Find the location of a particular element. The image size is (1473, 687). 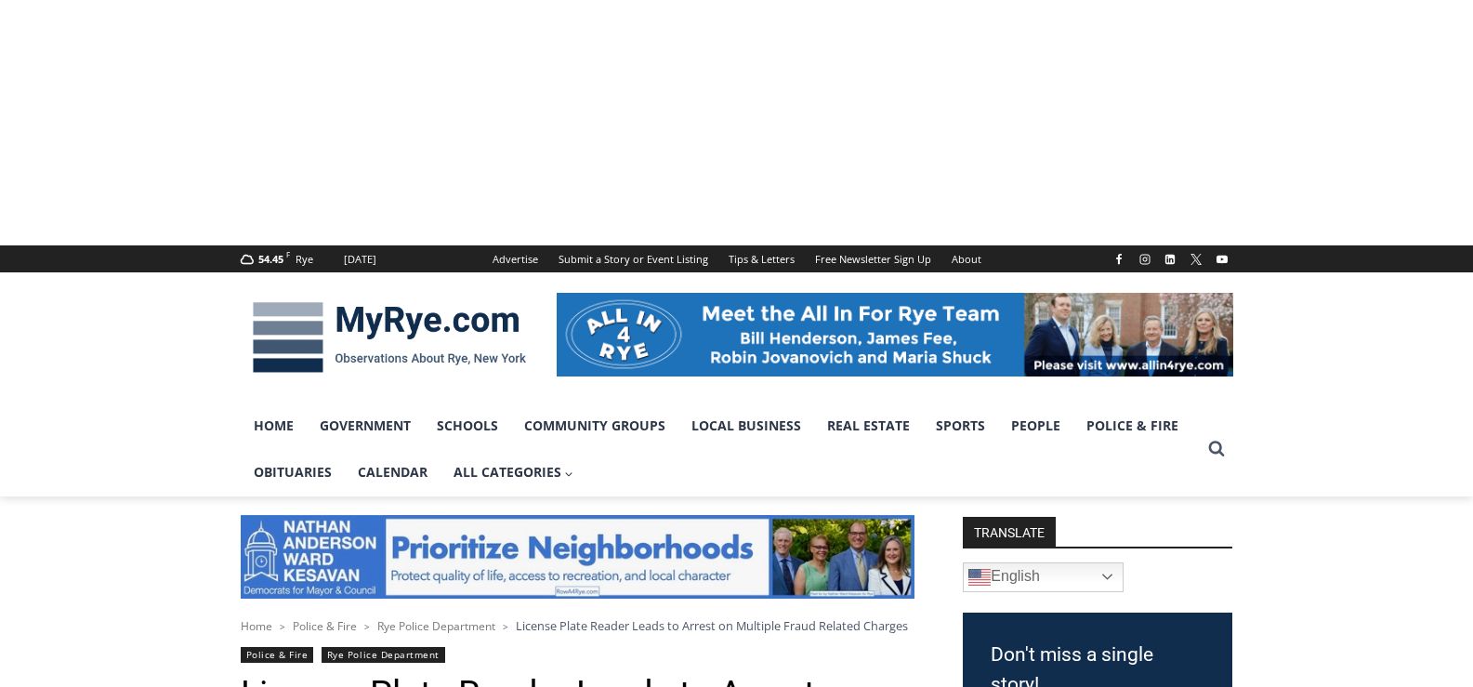

nav: Secondary Navigation is located at coordinates (737, 258).